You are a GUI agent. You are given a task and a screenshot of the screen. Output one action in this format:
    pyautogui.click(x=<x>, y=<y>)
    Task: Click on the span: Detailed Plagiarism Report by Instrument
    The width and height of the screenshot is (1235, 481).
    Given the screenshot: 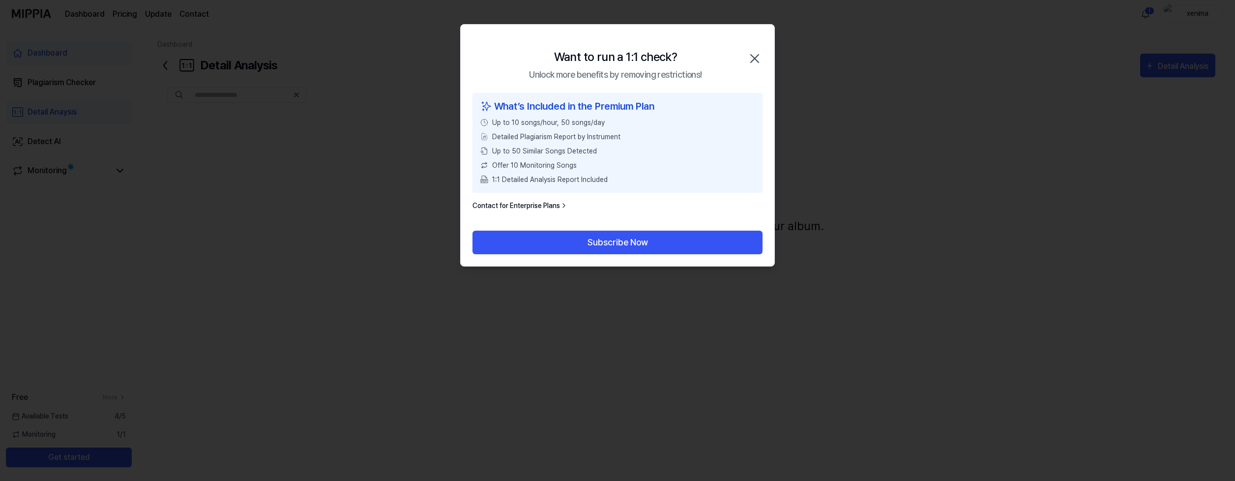 What is the action you would take?
    pyautogui.click(x=556, y=137)
    